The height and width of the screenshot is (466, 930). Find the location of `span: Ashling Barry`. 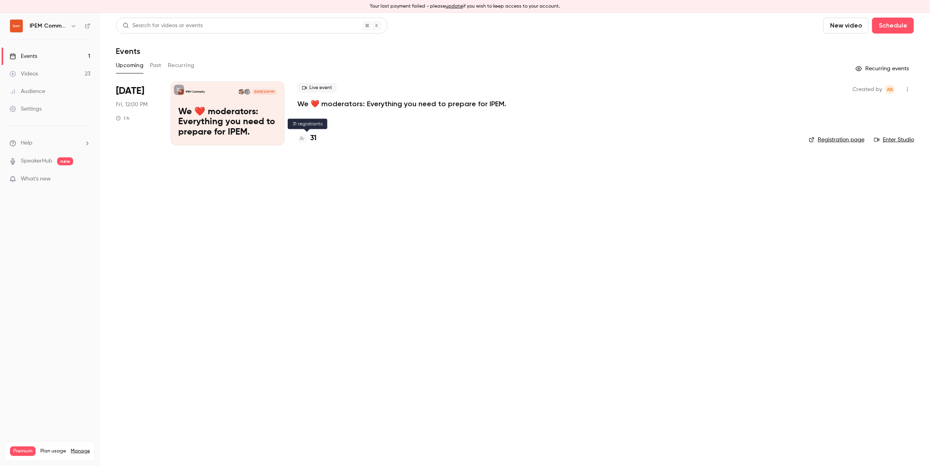

span: Ashling Barry is located at coordinates (890, 90).